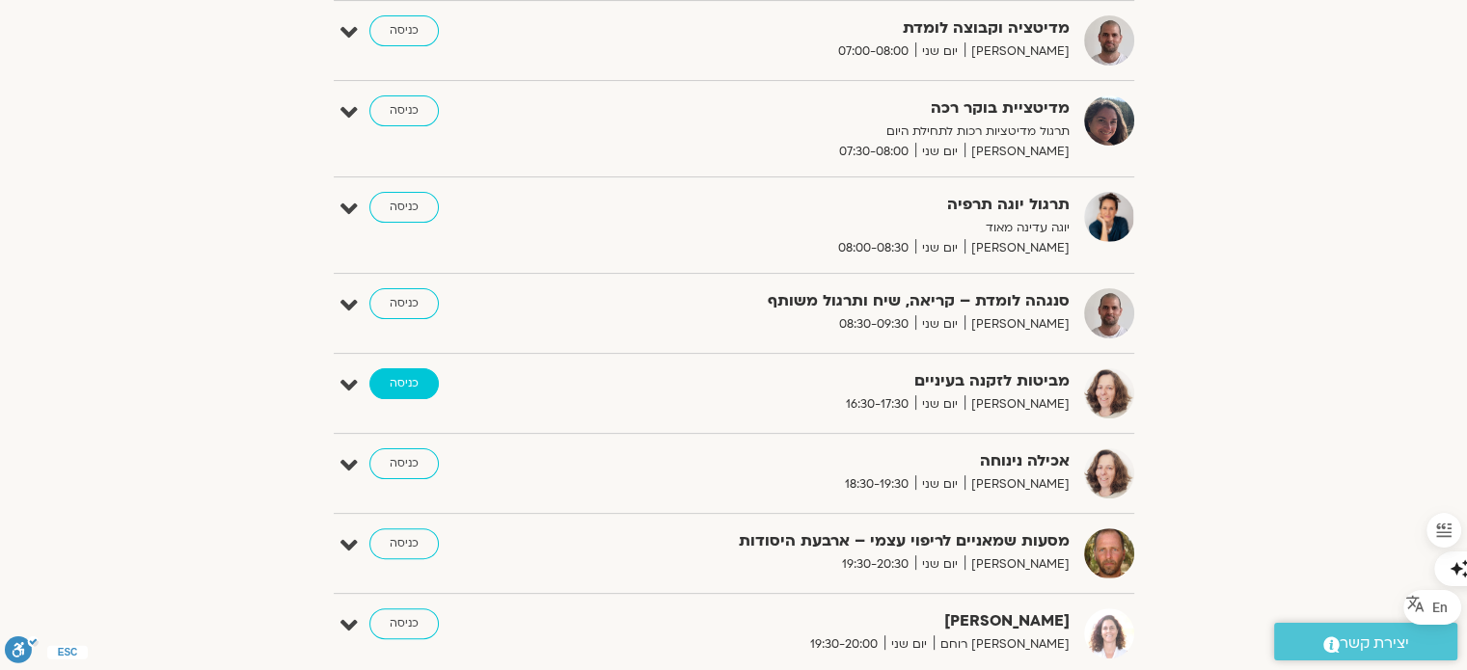 The width and height of the screenshot is (1467, 670). I want to click on strong: מדיטציית בוקר רכה, so click(833, 108).